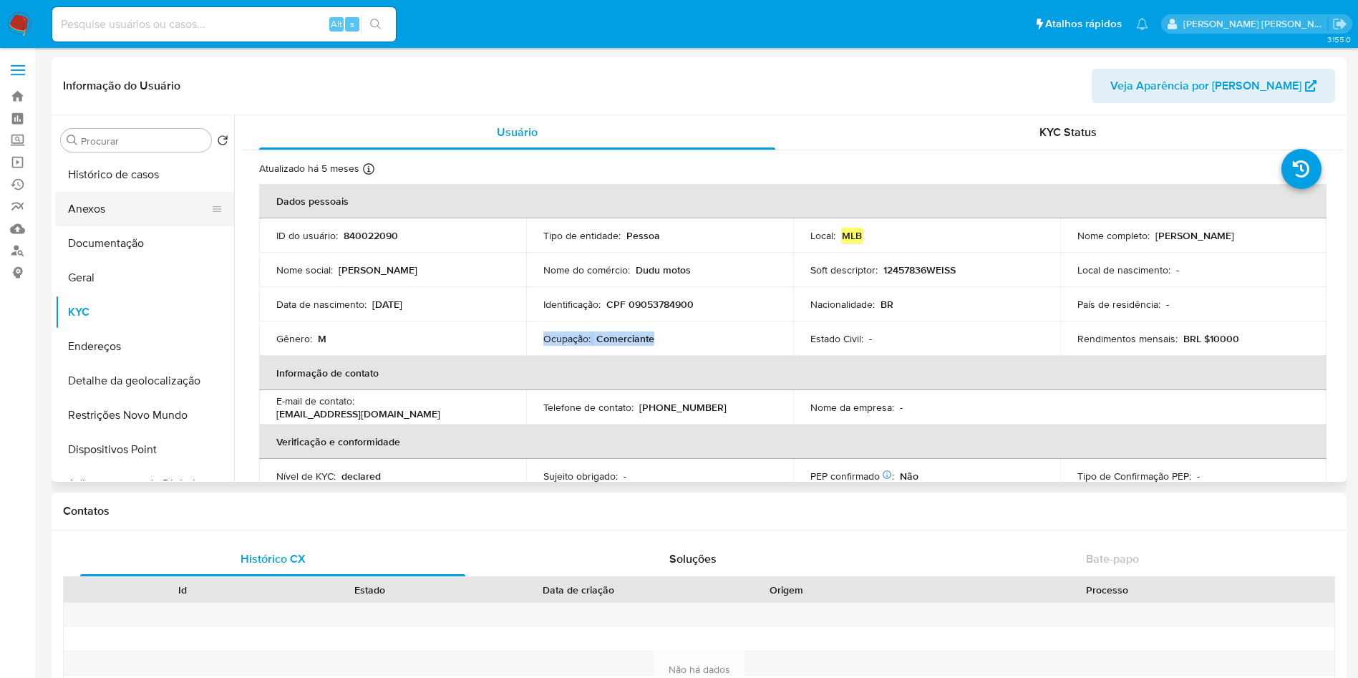  I want to click on div: Origem, so click(787, 590).